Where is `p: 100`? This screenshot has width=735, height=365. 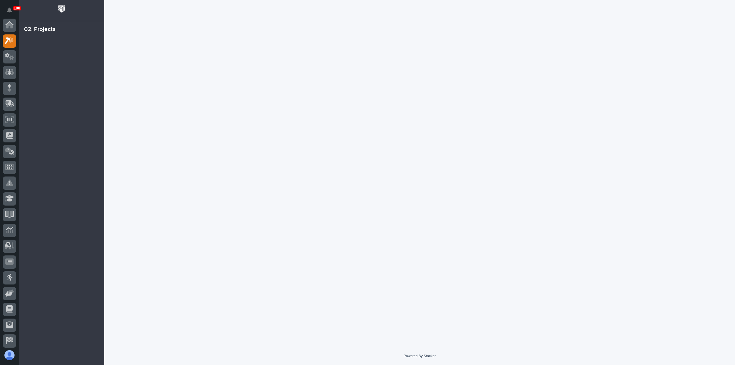 p: 100 is located at coordinates (17, 8).